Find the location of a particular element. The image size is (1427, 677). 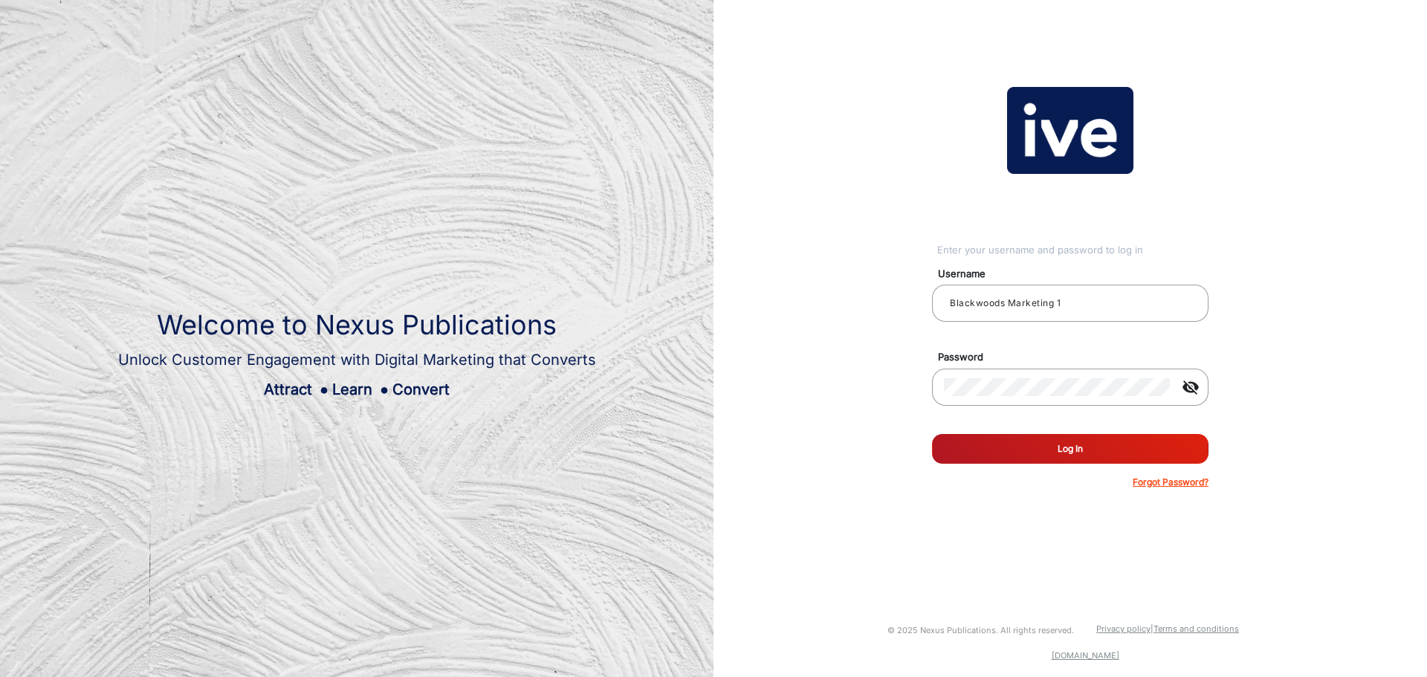

input: Your username is located at coordinates (1071, 303).